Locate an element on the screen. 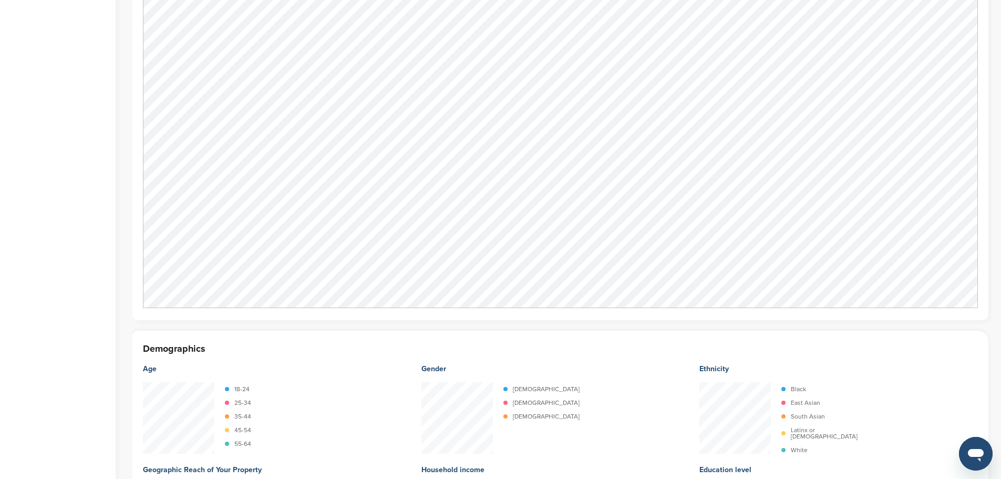  p: South Asian is located at coordinates (807, 416).